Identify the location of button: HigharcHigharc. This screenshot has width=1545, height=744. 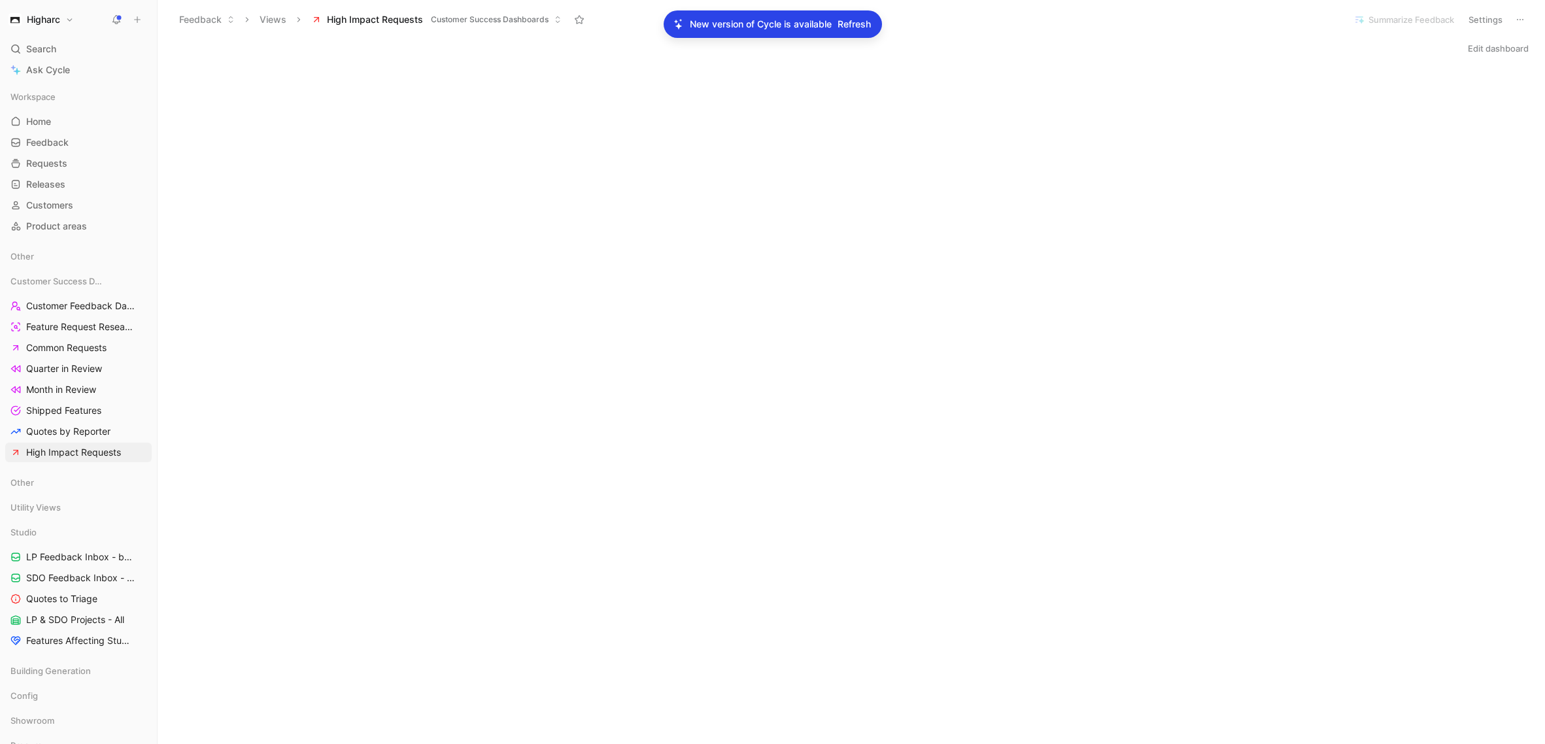
(41, 20).